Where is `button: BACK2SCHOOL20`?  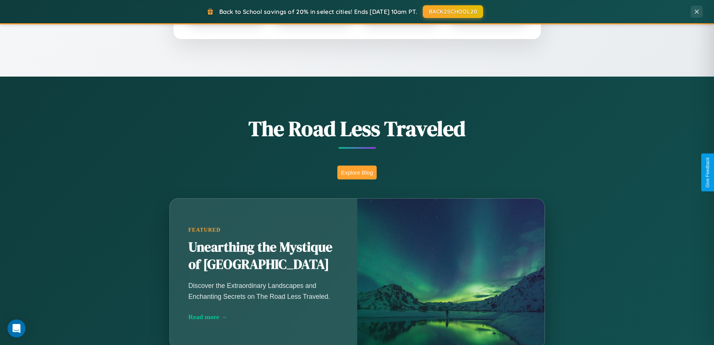 button: BACK2SCHOOL20 is located at coordinates (453, 12).